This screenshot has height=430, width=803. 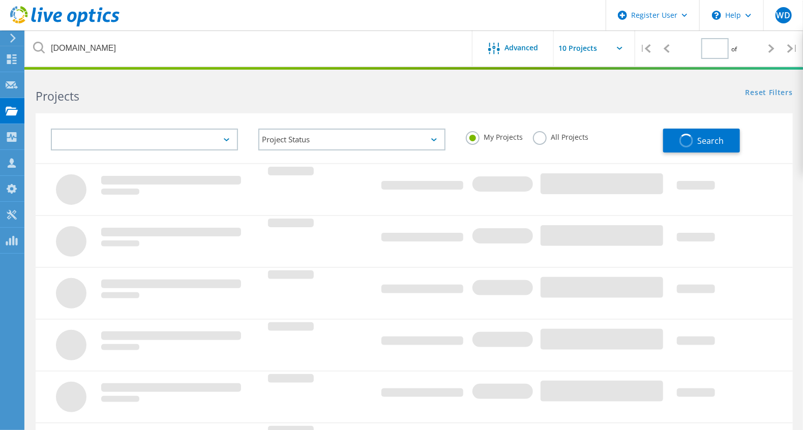 What do you see at coordinates (710, 141) in the screenshot?
I see `span: Search` at bounding box center [710, 141].